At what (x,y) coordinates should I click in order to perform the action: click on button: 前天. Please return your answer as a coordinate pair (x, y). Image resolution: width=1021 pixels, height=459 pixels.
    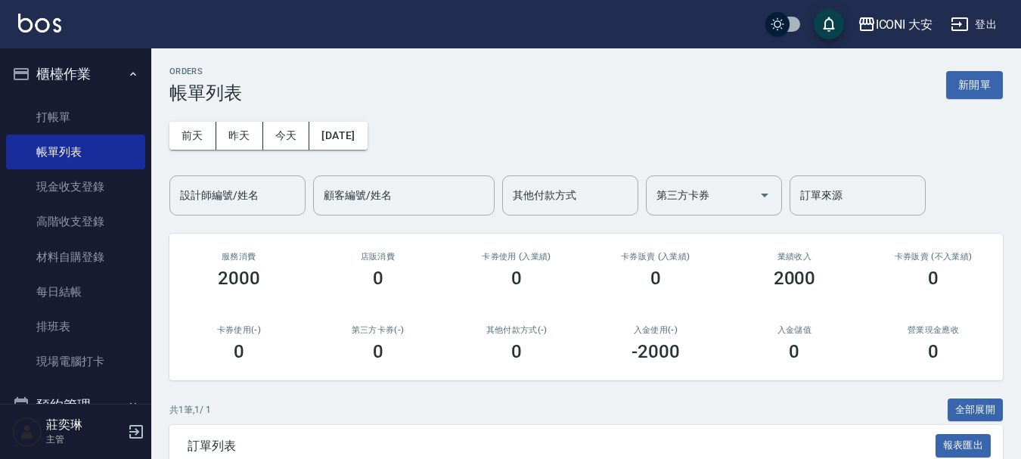
    Looking at the image, I should click on (193, 135).